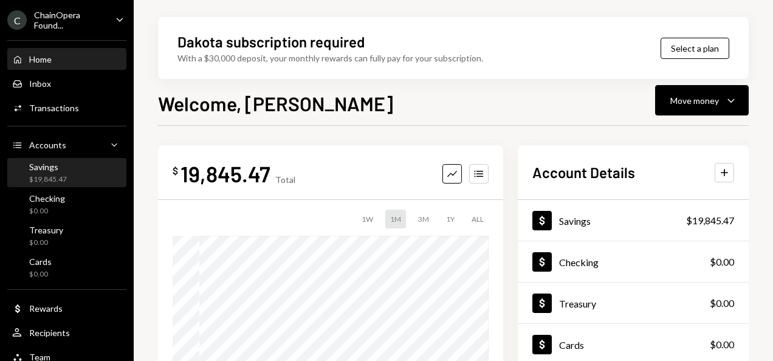 The image size is (773, 361). What do you see at coordinates (67, 308) in the screenshot?
I see `a: Rewards` at bounding box center [67, 308].